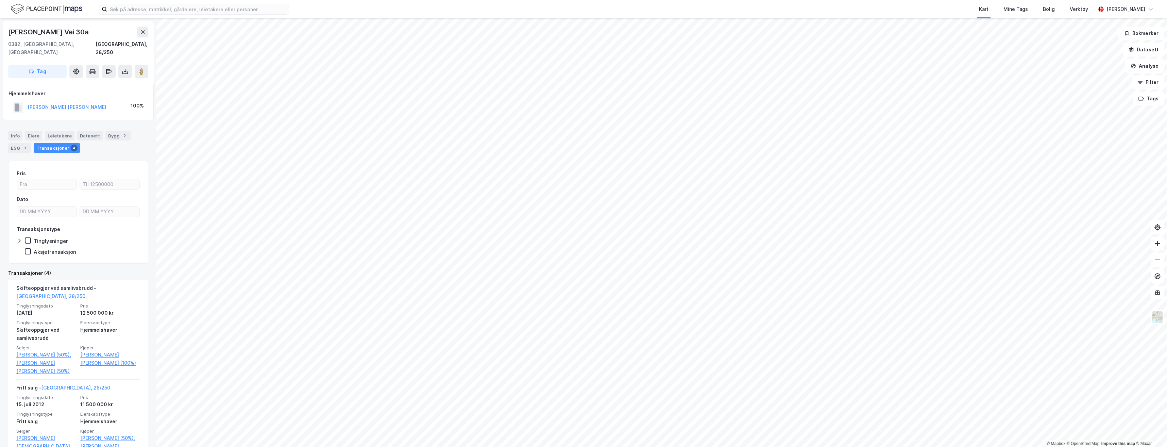 This screenshot has height=447, width=1167. I want to click on div: 11 500 000 kr, so click(110, 404).